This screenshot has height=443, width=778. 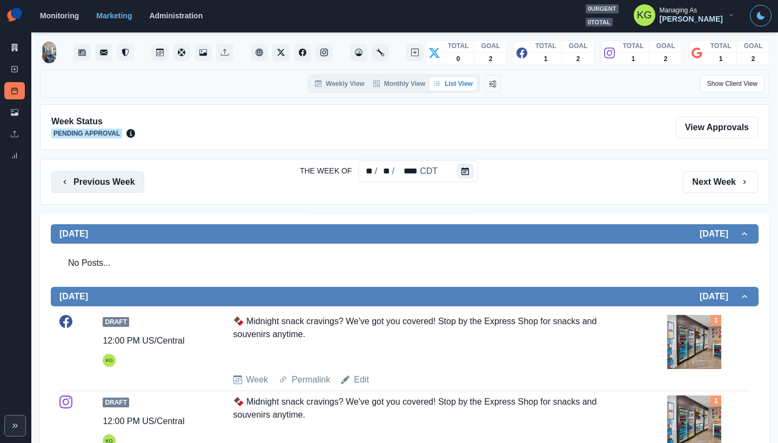 What do you see at coordinates (602, 9) in the screenshot?
I see `span: 0 urgent` at bounding box center [602, 9].